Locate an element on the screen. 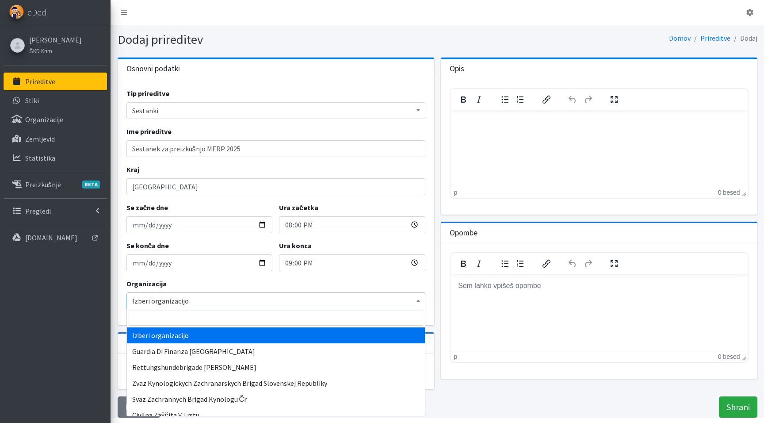 The image size is (764, 423). a: Pregledi is located at coordinates (55, 211).